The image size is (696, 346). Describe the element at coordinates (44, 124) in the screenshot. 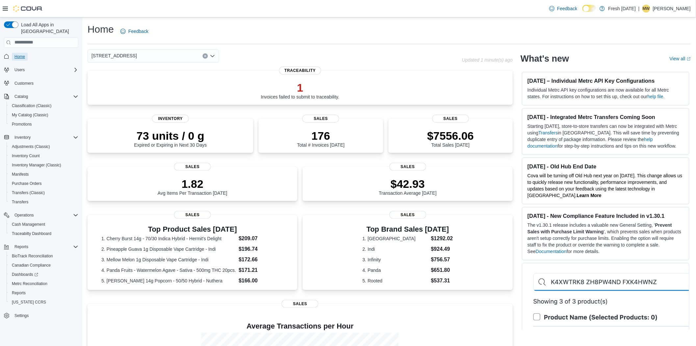

I see `span: Promotions` at that location.